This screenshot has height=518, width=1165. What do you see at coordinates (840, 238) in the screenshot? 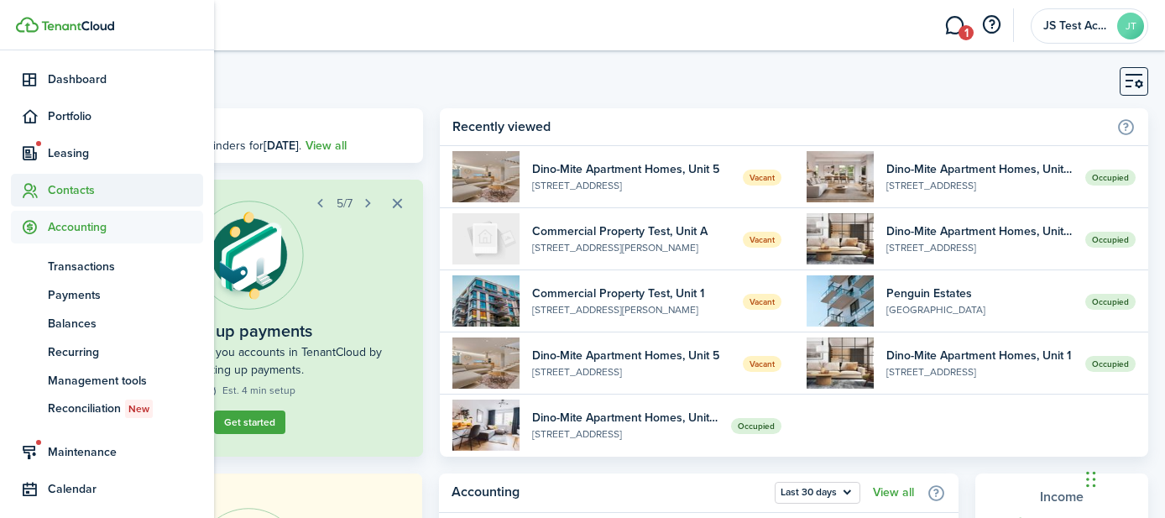
I see `img: 4` at bounding box center [840, 238].